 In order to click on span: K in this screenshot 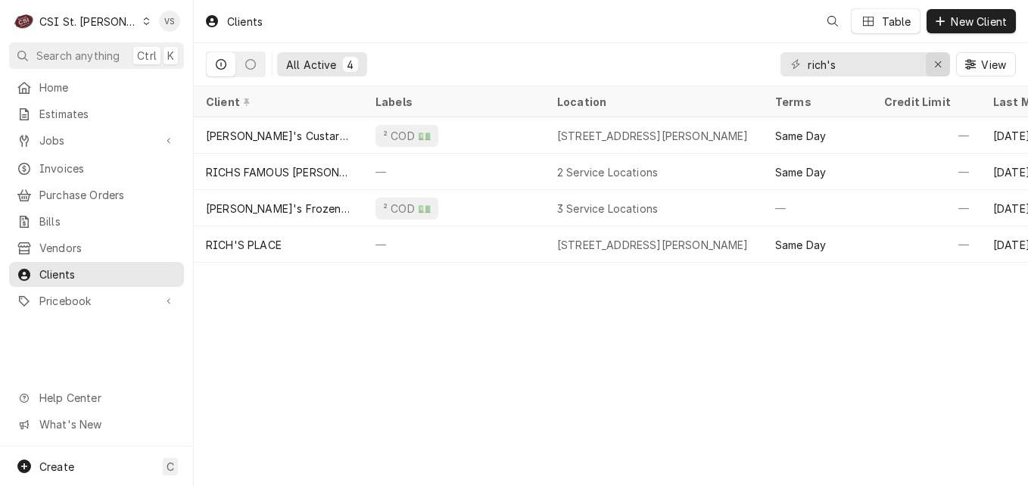, I will do `click(170, 55)`.